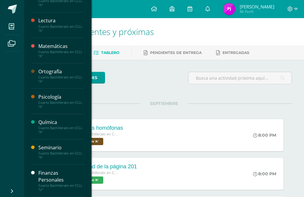 This screenshot has height=197, width=304. What do you see at coordinates (236, 52) in the screenshot?
I see `span: Entregadas` at bounding box center [236, 52].